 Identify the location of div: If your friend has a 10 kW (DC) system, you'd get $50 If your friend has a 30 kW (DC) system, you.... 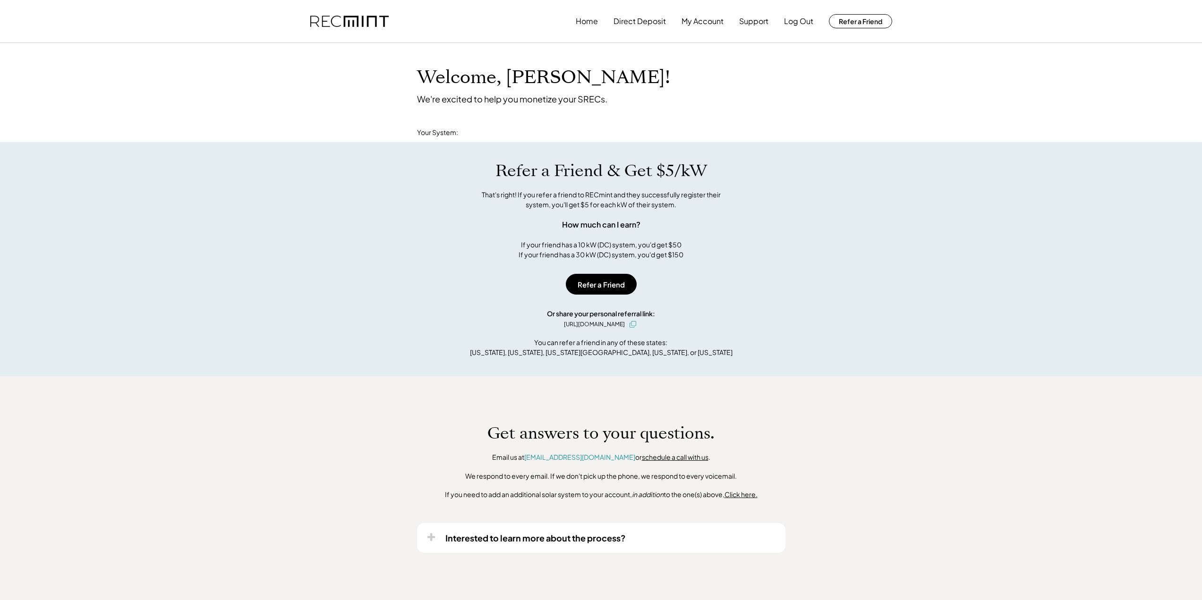
(601, 250).